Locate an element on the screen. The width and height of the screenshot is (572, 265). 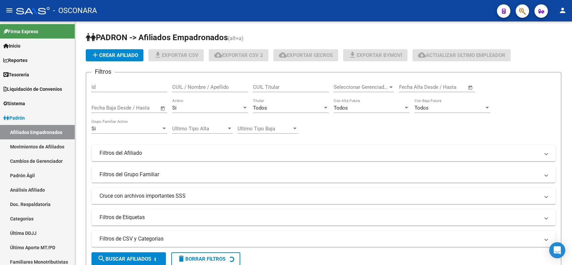
mat-panel-title: Filtros de CSV y Categorias is located at coordinates (319, 239).